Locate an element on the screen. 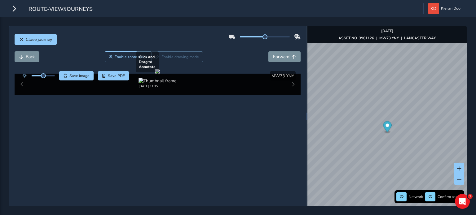 The image size is (476, 215). button: Zoom is located at coordinates (128, 57).